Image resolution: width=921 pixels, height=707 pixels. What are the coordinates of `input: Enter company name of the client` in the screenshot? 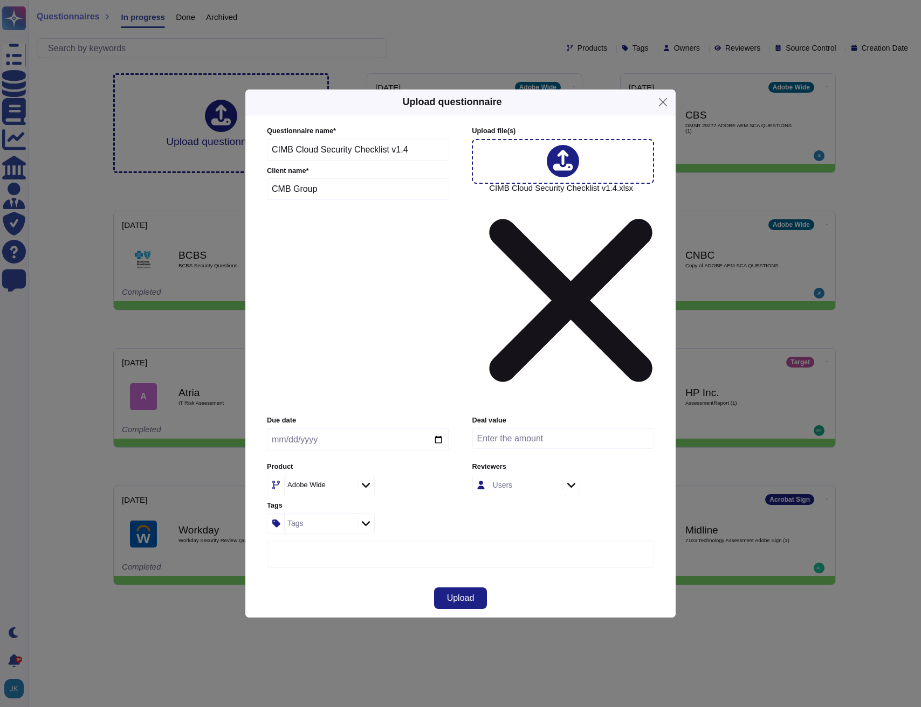 It's located at (358, 189).